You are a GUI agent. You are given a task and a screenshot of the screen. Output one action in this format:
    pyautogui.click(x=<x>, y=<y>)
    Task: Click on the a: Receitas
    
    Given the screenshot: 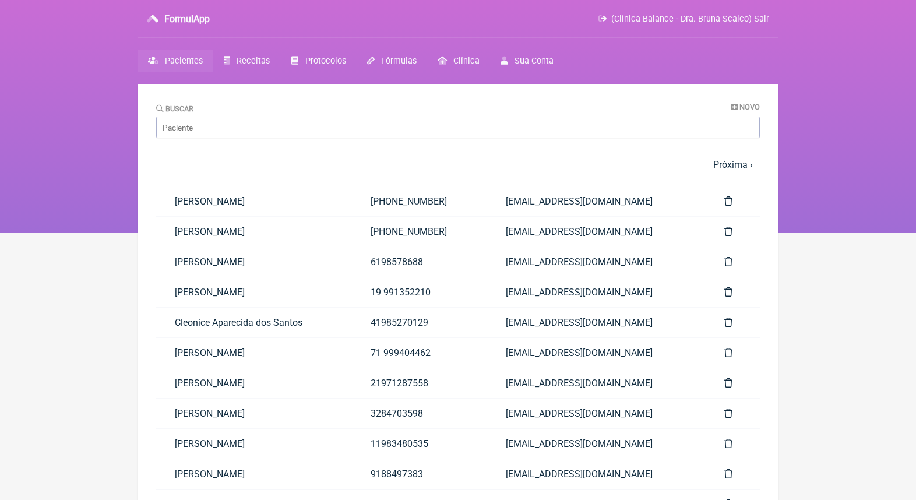 What is the action you would take?
    pyautogui.click(x=246, y=61)
    